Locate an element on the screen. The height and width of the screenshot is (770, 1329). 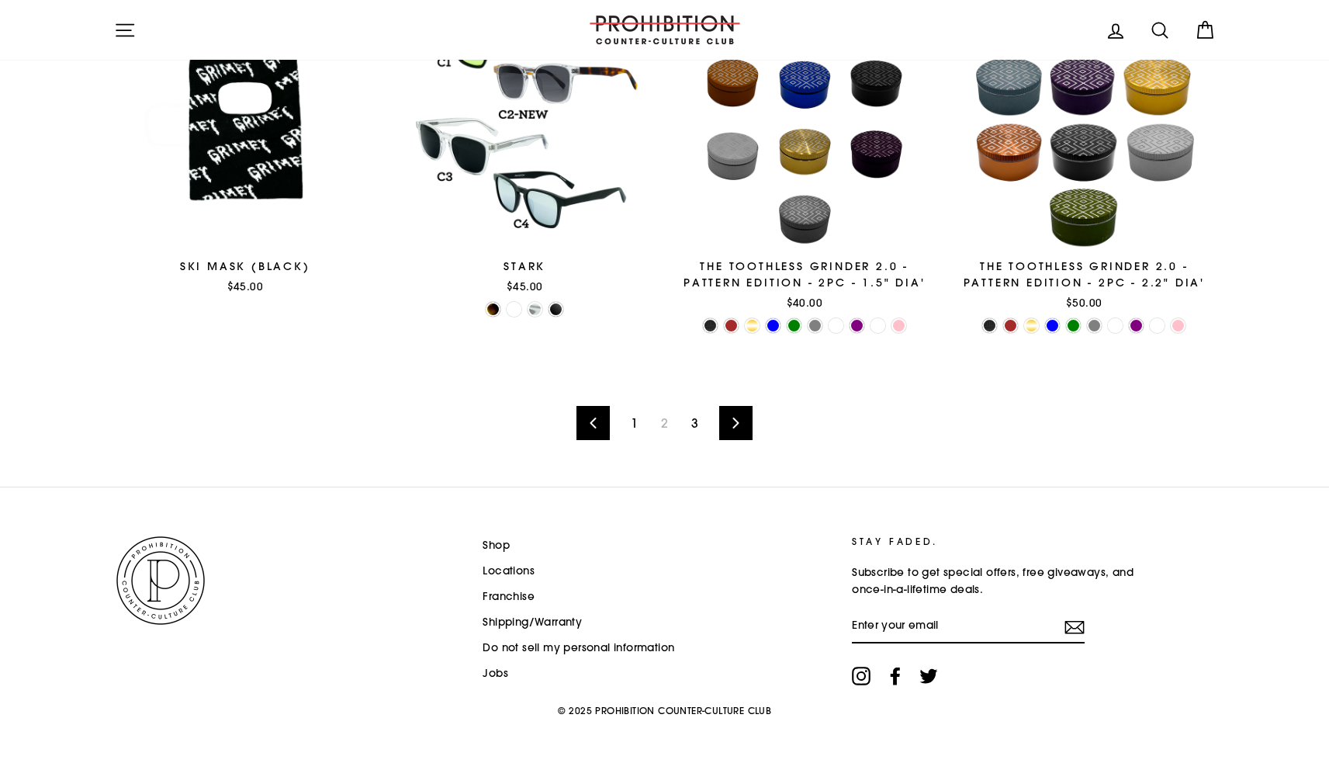
a: Shop is located at coordinates (496, 545).